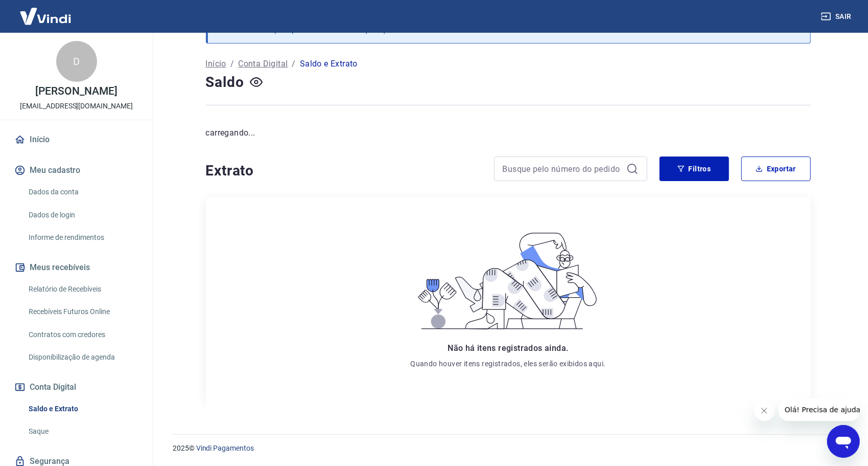  I want to click on span: Olá! Precisa de ajuda?, so click(46, 11).